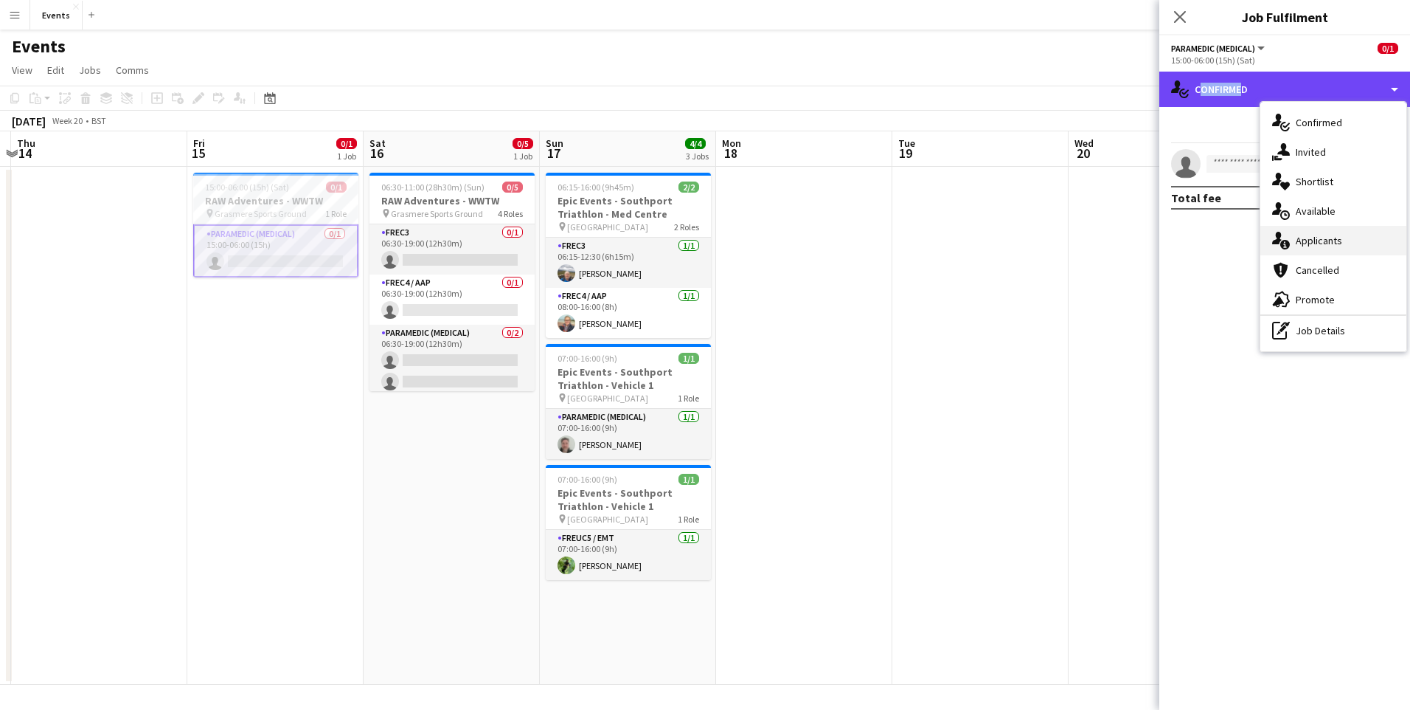 This screenshot has width=1410, height=710. What do you see at coordinates (1285, 17) in the screenshot?
I see `h3: Job Fulfilment` at bounding box center [1285, 17].